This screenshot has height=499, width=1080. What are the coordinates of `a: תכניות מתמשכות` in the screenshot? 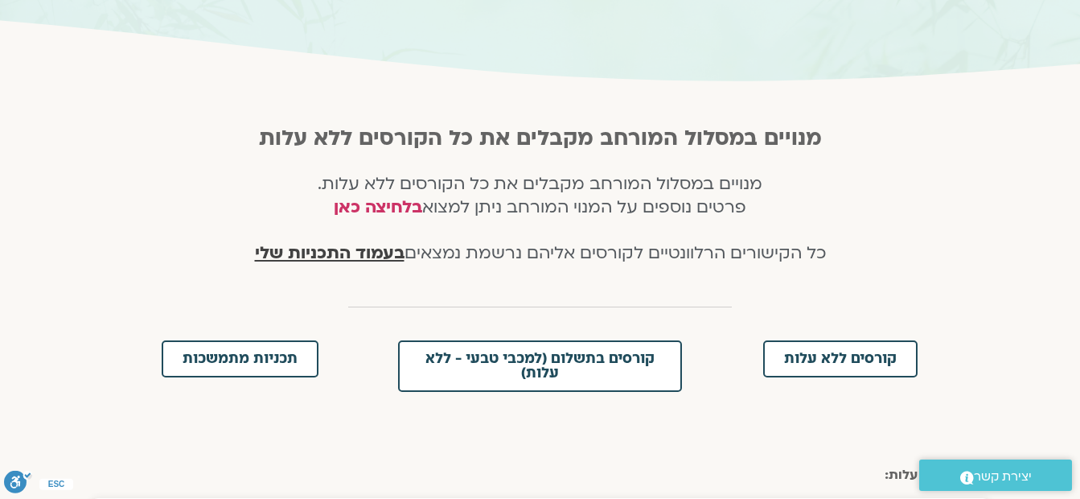 It's located at (240, 359).